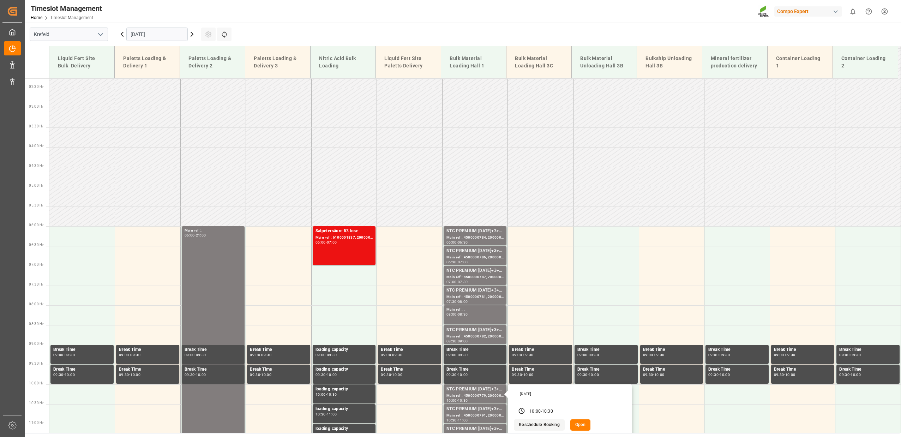 This screenshot has height=437, width=901. Describe the element at coordinates (66, 8) in the screenshot. I see `div: Timeslot Management` at that location.